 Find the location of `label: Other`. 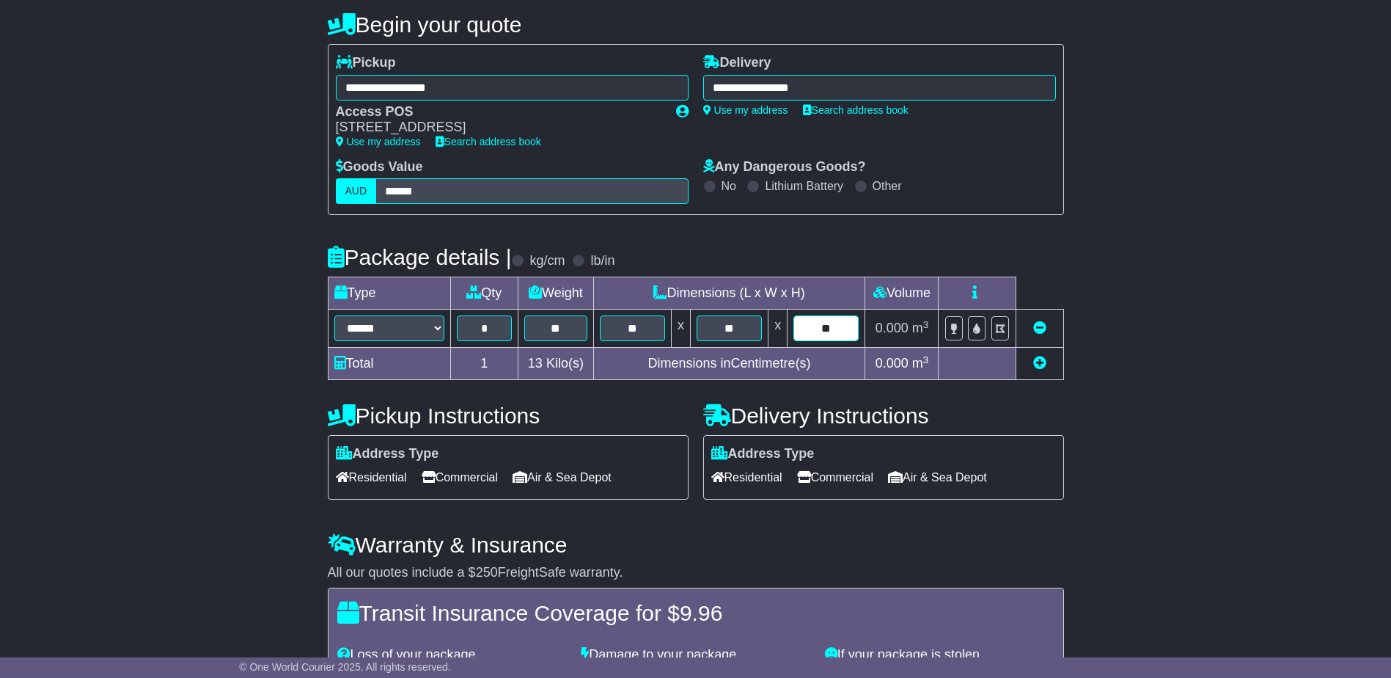

label: Other is located at coordinates (887, 186).